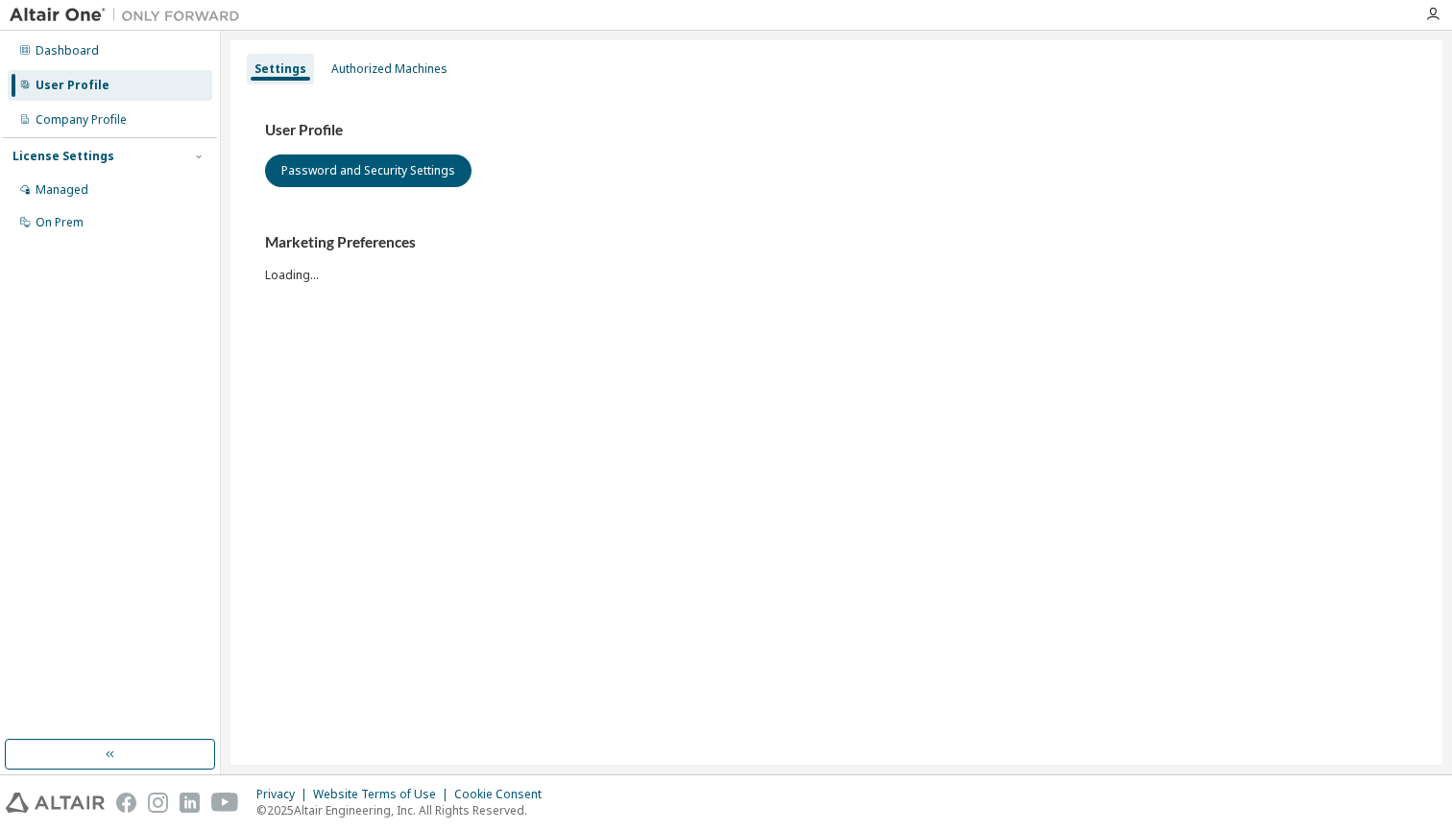 The width and height of the screenshot is (1452, 830). I want to click on h3: Marketing Preferences, so click(836, 243).